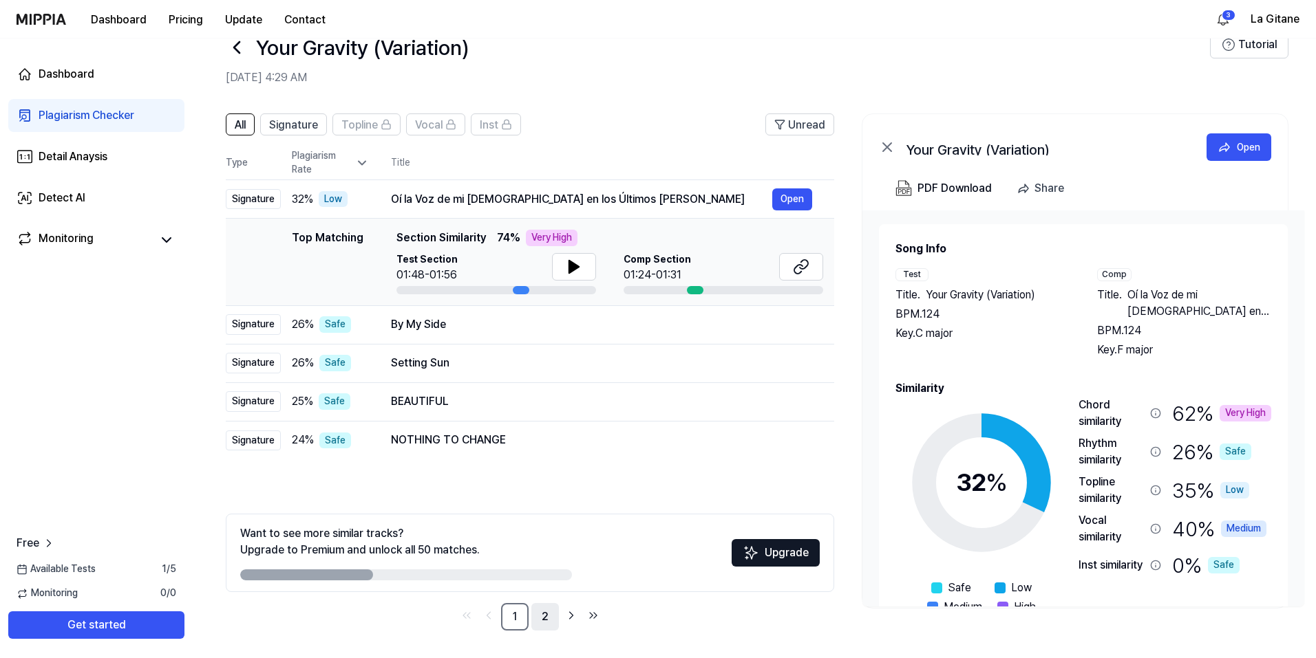 This screenshot has width=1316, height=658. What do you see at coordinates (66, 74) in the screenshot?
I see `div: Dashboard` at bounding box center [66, 74].